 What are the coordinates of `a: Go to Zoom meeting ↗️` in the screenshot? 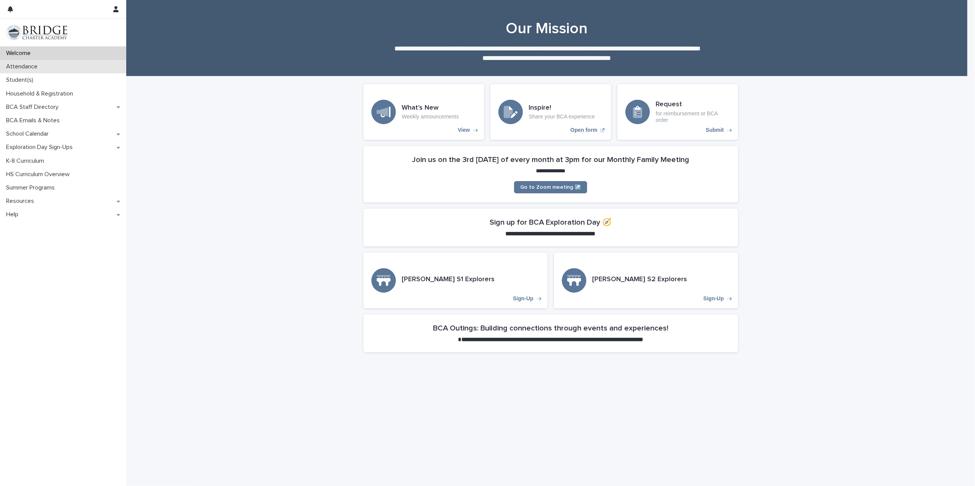 It's located at (550, 187).